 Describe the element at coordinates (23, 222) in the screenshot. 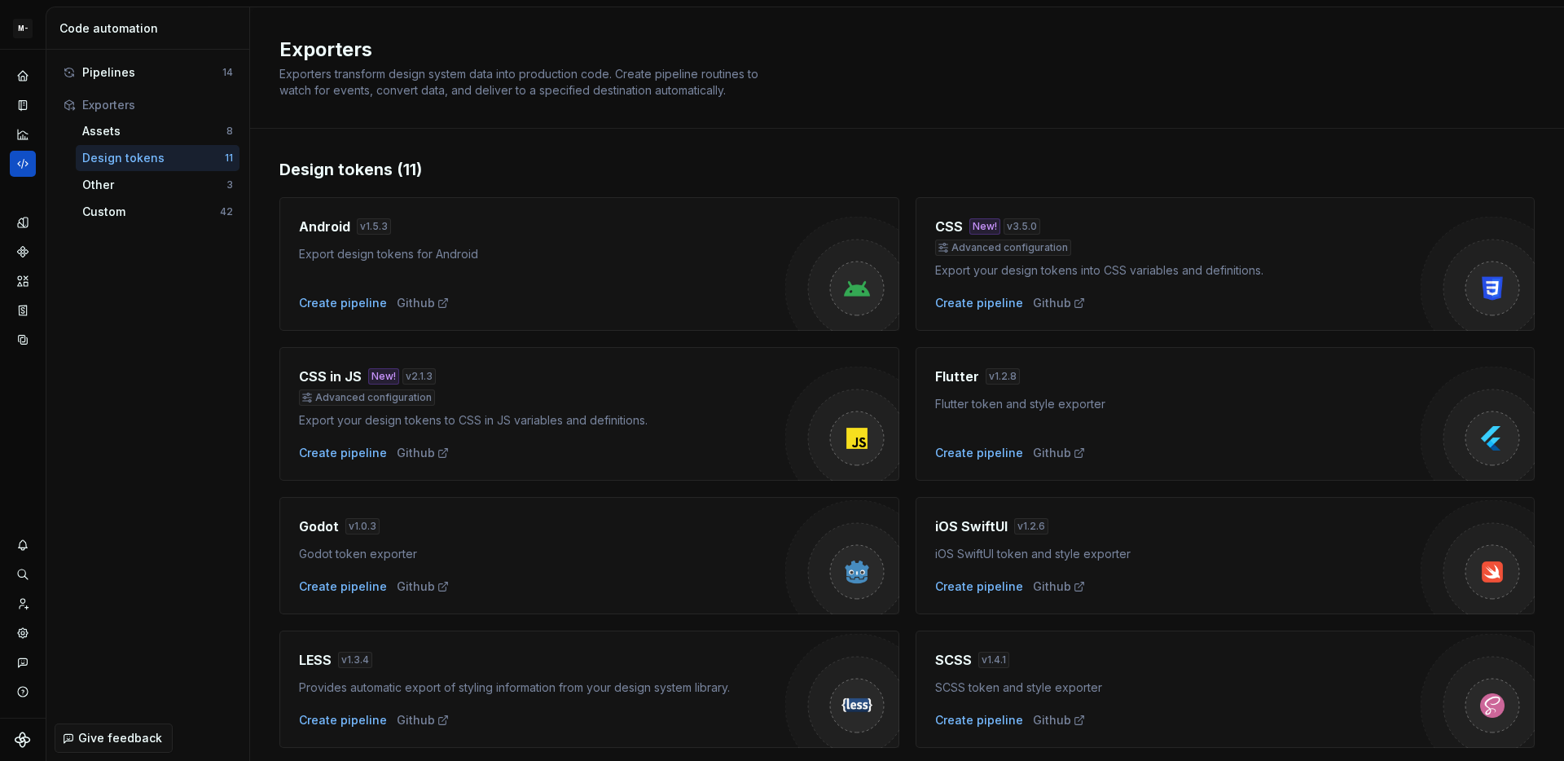

I see `a: Design tokens` at that location.